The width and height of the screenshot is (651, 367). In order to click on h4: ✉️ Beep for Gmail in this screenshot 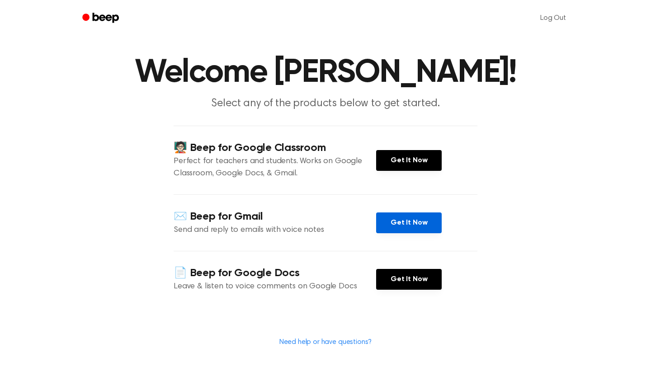, I will do `click(275, 217)`.